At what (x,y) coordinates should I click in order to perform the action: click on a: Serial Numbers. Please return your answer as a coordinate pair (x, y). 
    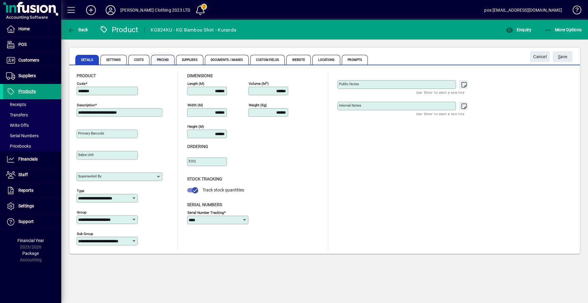
    Looking at the image, I should click on (32, 136).